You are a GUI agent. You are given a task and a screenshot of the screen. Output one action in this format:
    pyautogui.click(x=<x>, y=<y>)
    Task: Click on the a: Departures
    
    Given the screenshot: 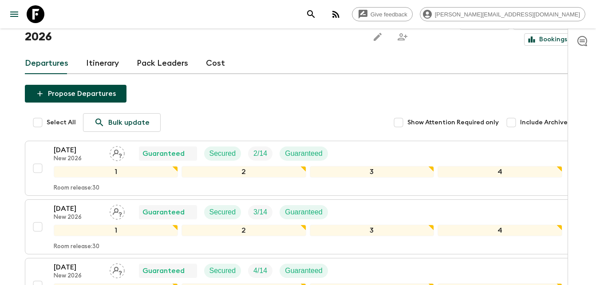 What is the action you would take?
    pyautogui.click(x=47, y=63)
    